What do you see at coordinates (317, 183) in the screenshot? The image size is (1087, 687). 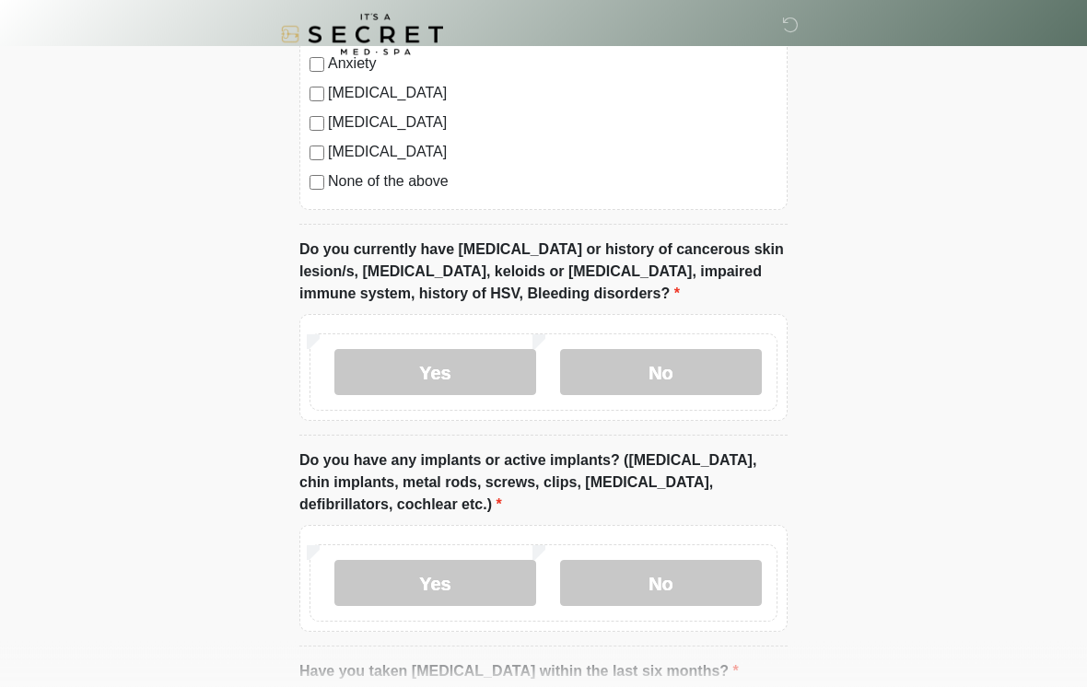 I see `input: None of the above` at bounding box center [317, 183].